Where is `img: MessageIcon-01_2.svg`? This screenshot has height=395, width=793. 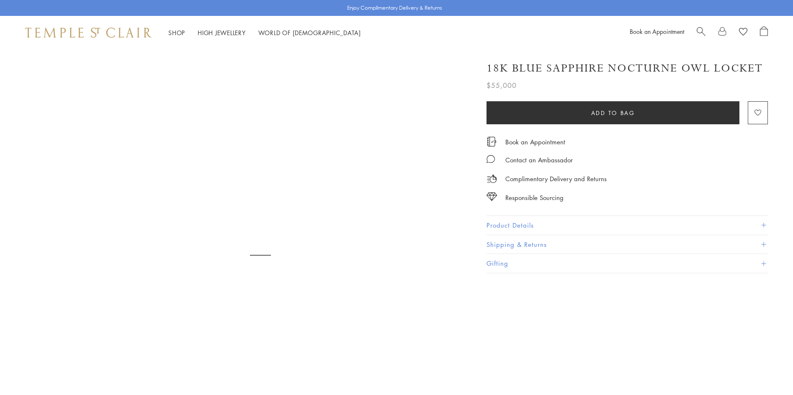
img: MessageIcon-01_2.svg is located at coordinates (491, 159).